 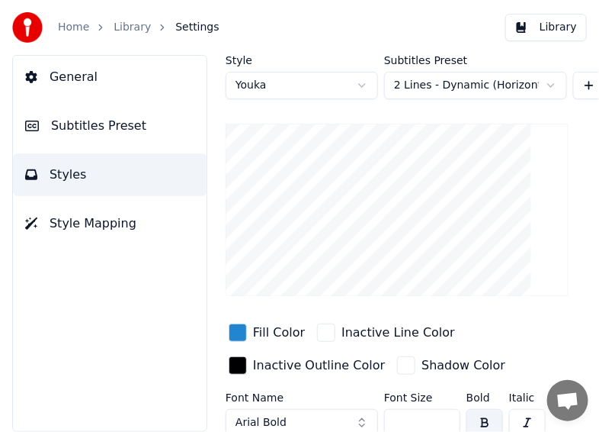 I want to click on button: Styles, so click(x=110, y=175).